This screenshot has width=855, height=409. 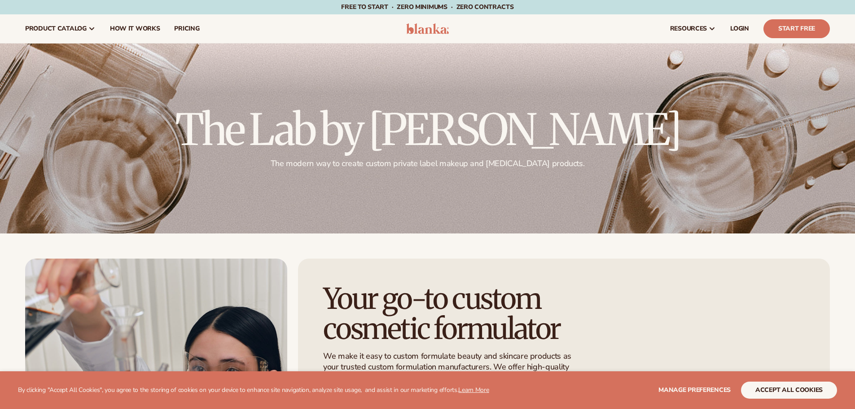 What do you see at coordinates (187, 29) in the screenshot?
I see `a: pricing` at bounding box center [187, 29].